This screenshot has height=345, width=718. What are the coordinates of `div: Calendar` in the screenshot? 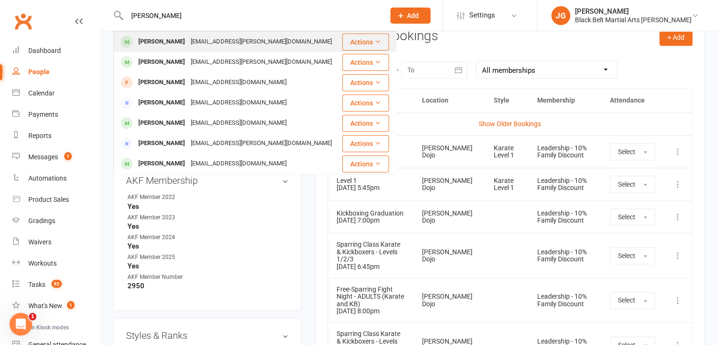 It's located at (42, 93).